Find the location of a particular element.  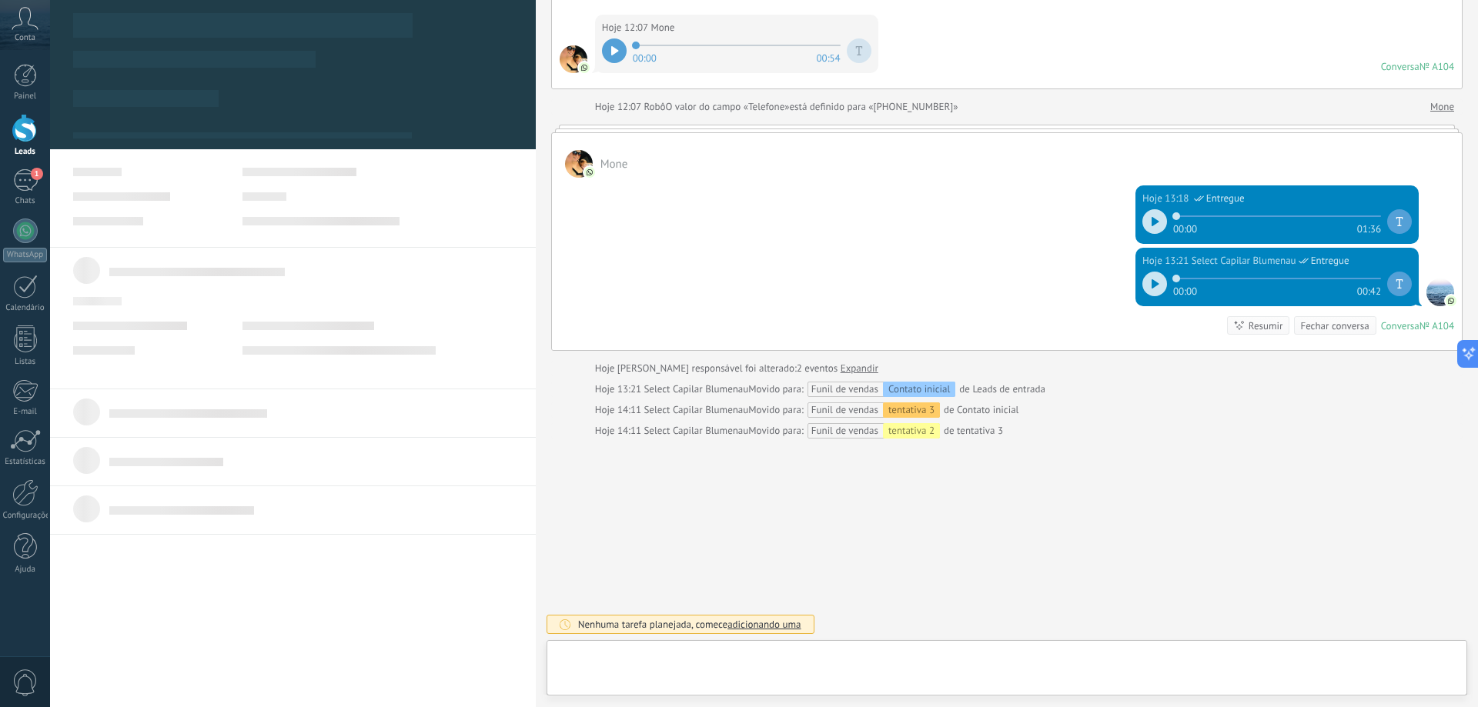

div: E-mail is located at coordinates (25, 412).